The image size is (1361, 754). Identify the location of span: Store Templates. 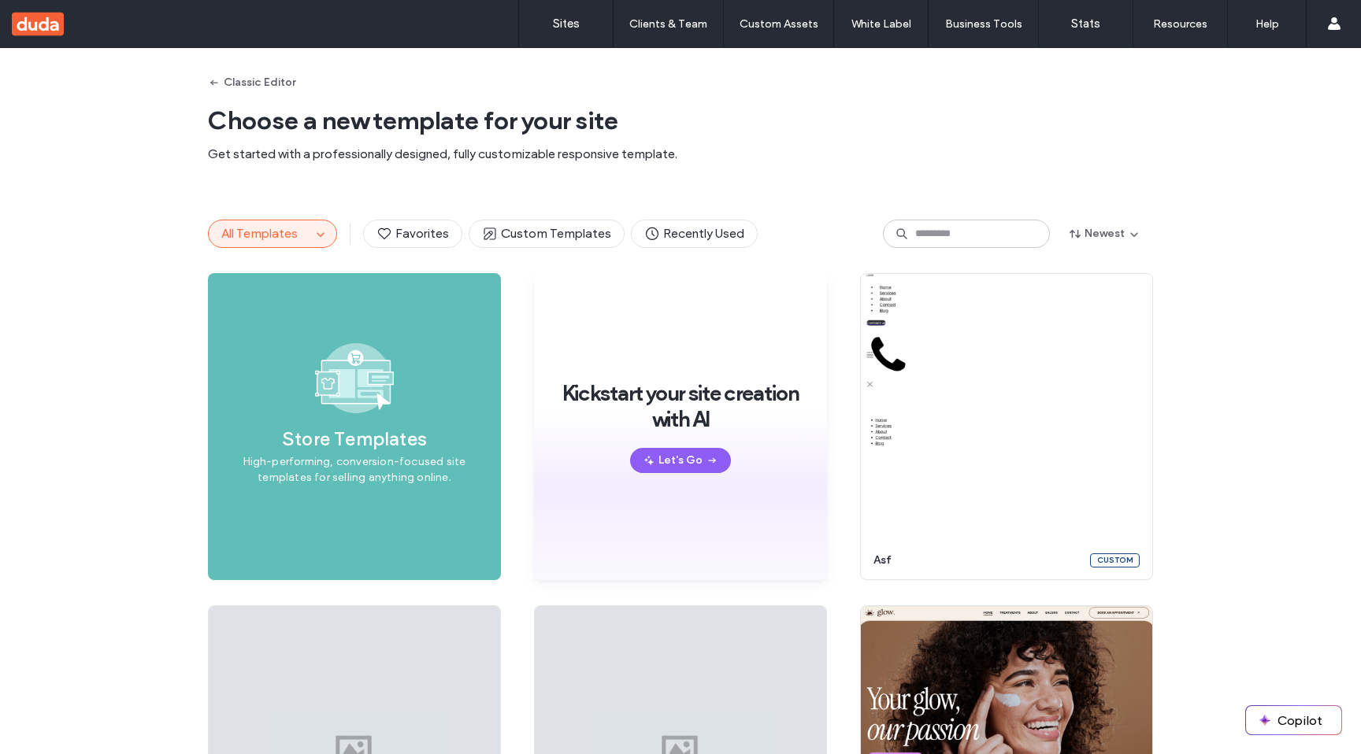
(354, 439).